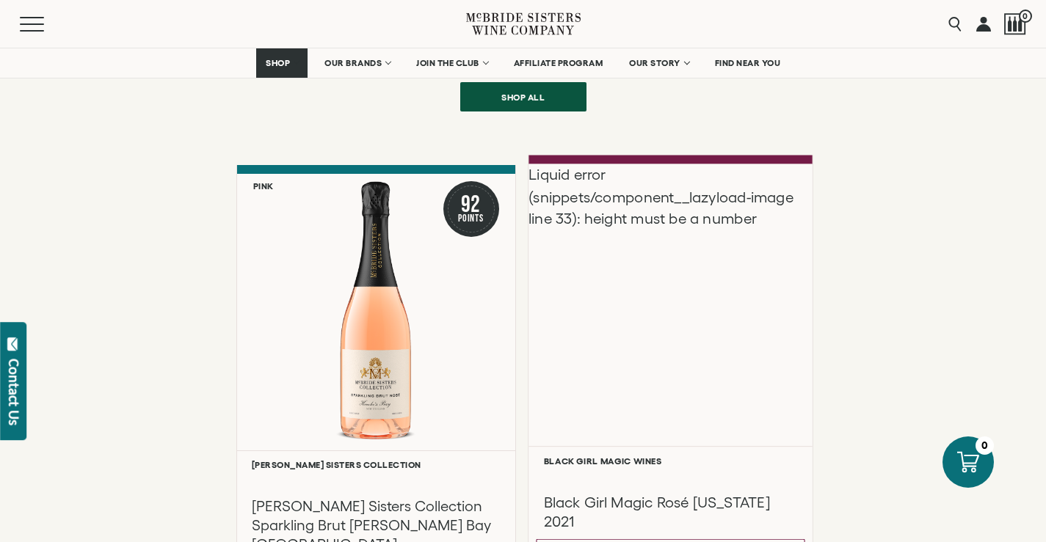  I want to click on a: Shop all, so click(523, 97).